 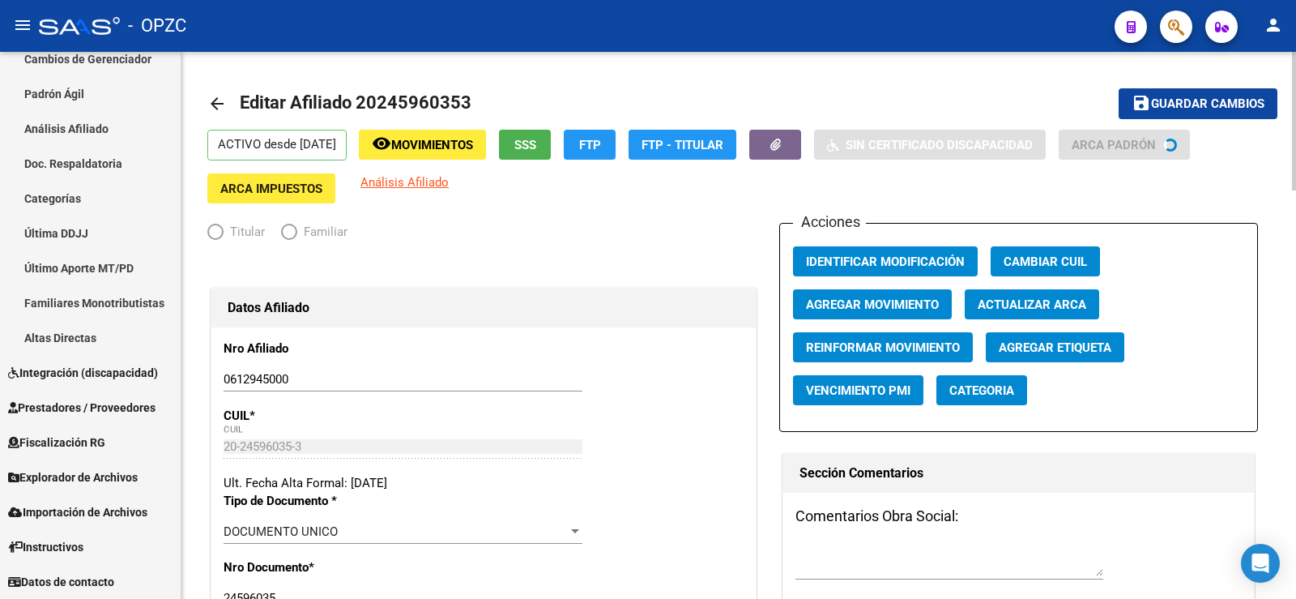 I want to click on span: Titular, so click(x=244, y=232).